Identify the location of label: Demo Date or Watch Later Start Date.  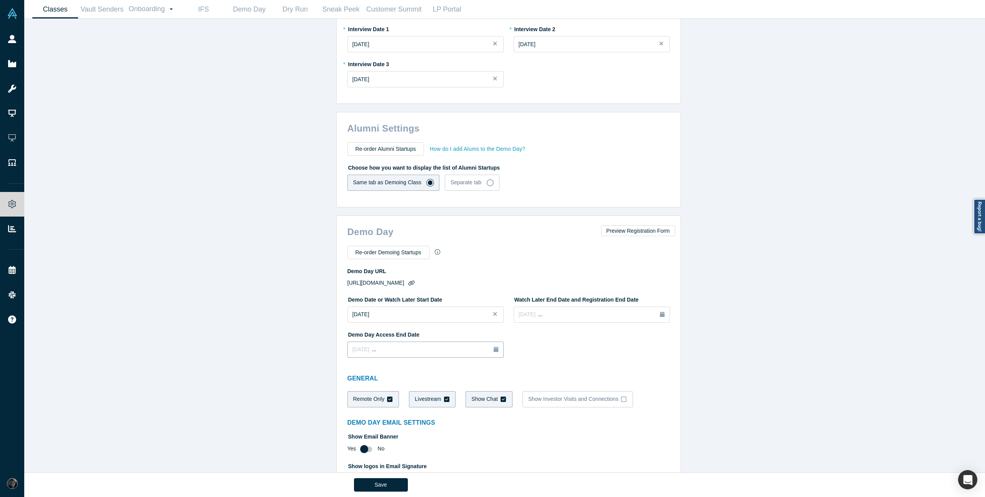
(395, 299).